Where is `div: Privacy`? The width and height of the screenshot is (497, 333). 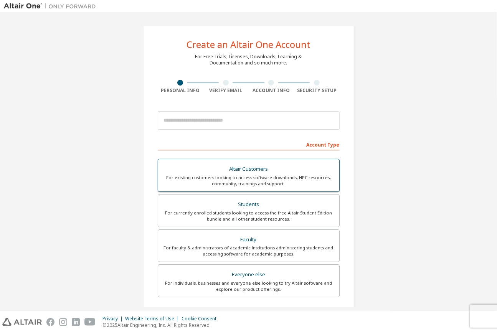
div: Privacy is located at coordinates (114, 319).